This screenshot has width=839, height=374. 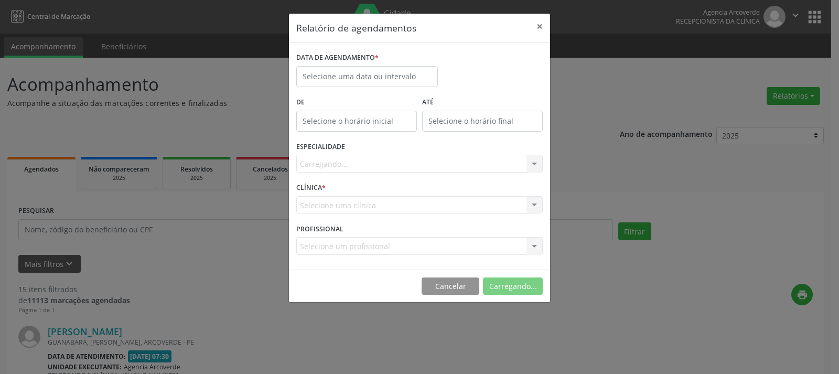 What do you see at coordinates (482, 102) in the screenshot?
I see `label: ATÉ` at bounding box center [482, 102].